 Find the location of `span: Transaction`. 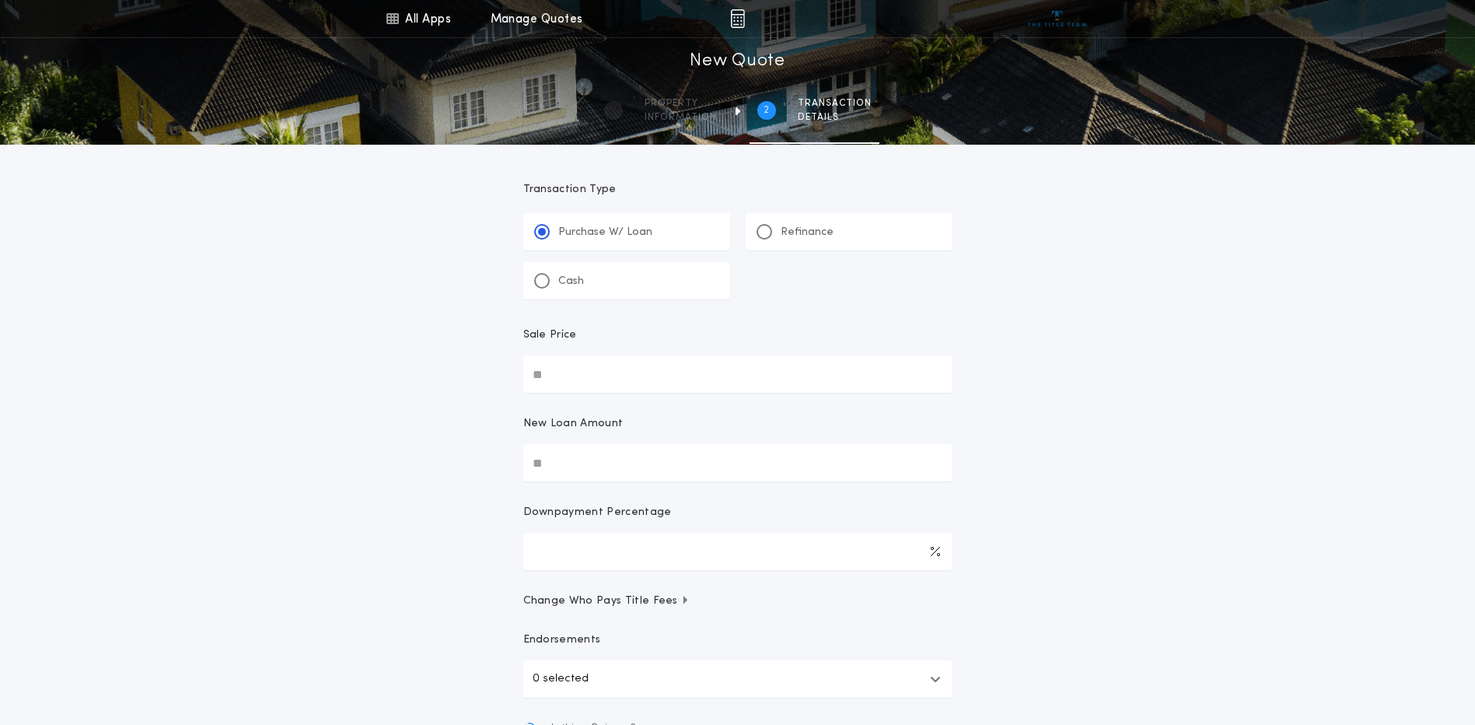

span: Transaction is located at coordinates (835, 103).